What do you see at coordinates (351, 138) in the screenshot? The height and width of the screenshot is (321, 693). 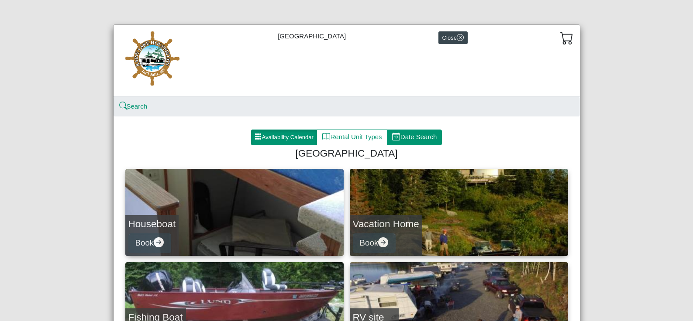 I see `button: bookRental Unit Types` at bounding box center [351, 138].